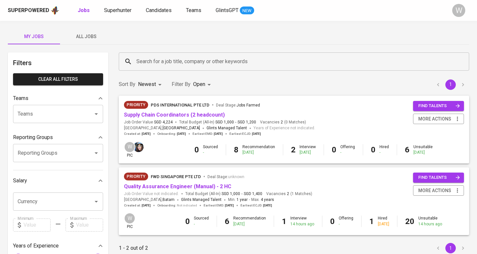 This screenshot has width=477, height=254. I want to click on a: GlintsGPT NEW, so click(235, 10).